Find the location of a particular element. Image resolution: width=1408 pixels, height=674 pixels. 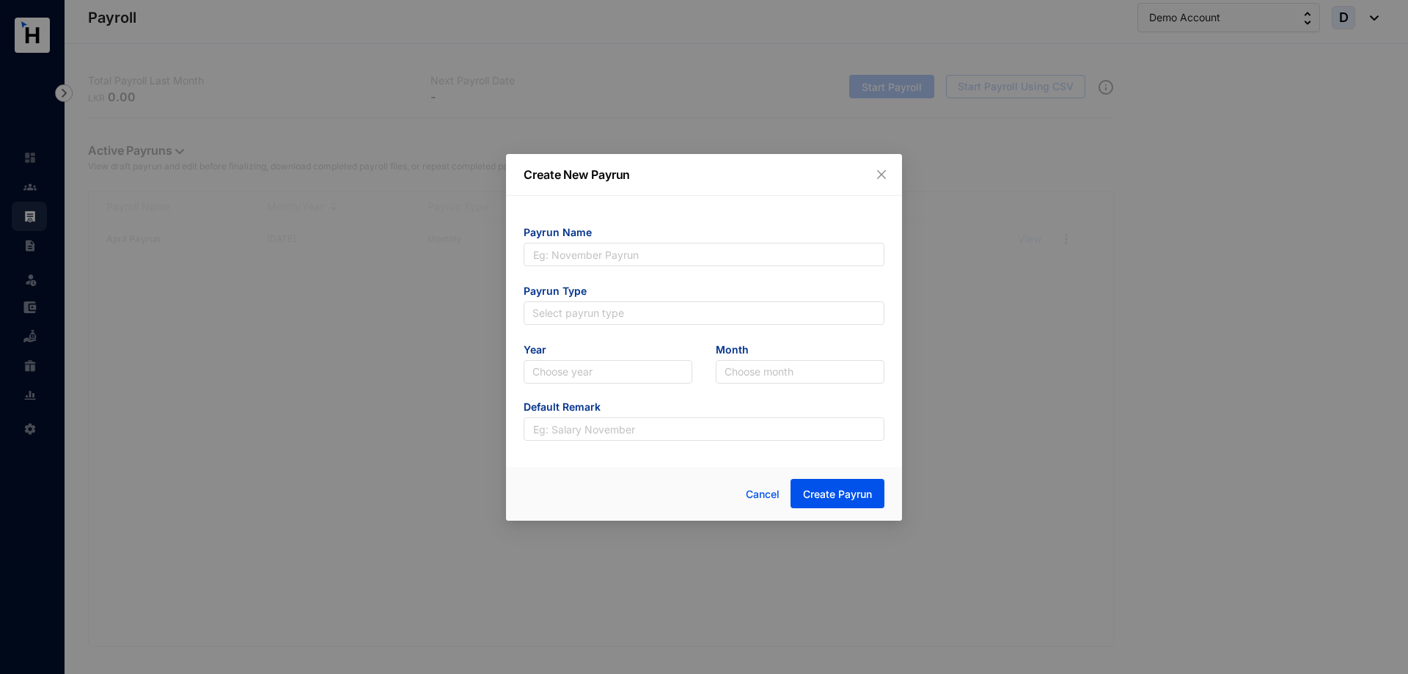

span: Create Payrun is located at coordinates (838, 494).